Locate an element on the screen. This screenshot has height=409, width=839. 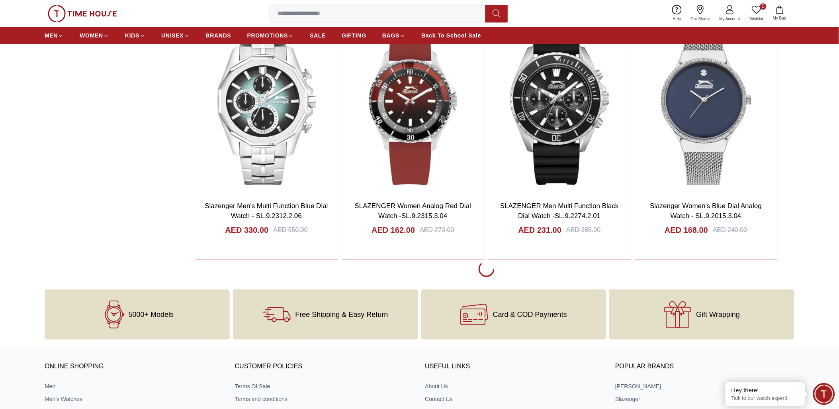
a: WOMEN is located at coordinates (94, 35).